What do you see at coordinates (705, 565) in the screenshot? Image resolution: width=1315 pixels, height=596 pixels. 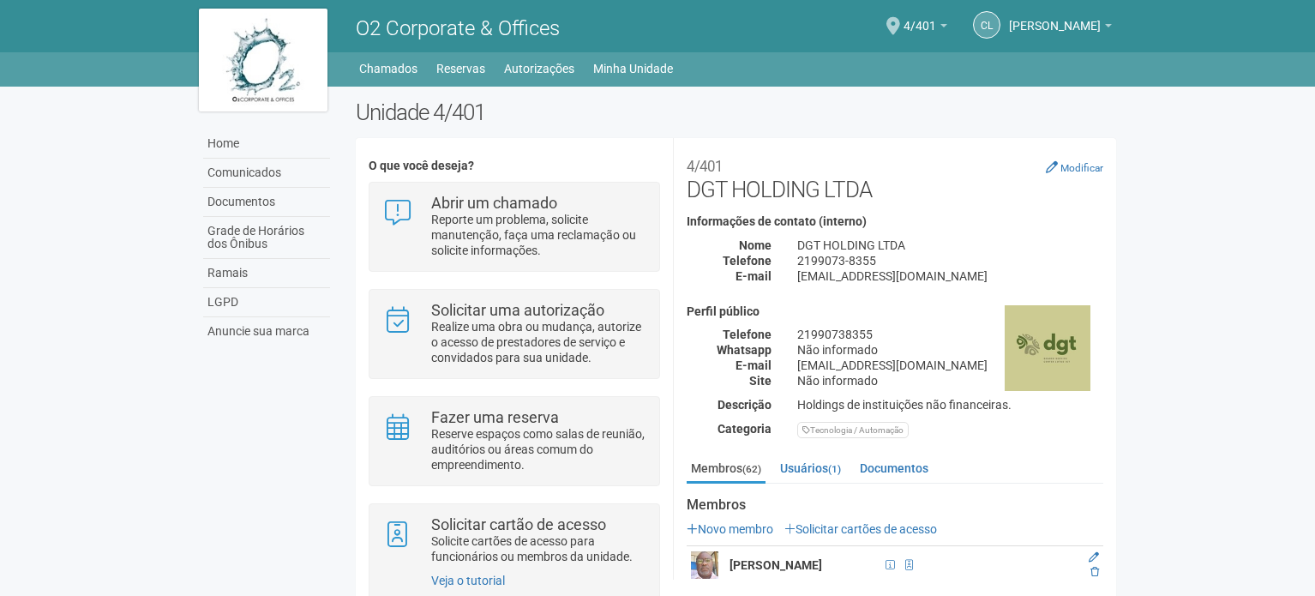 I see `img: user.png` at bounding box center [705, 565].